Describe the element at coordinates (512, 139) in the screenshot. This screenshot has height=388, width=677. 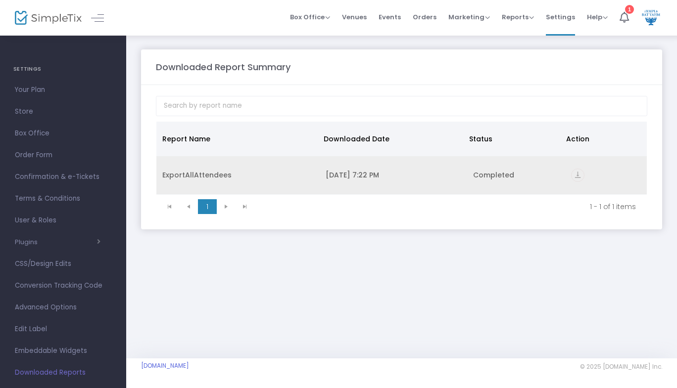
I see `th: Status` at that location.